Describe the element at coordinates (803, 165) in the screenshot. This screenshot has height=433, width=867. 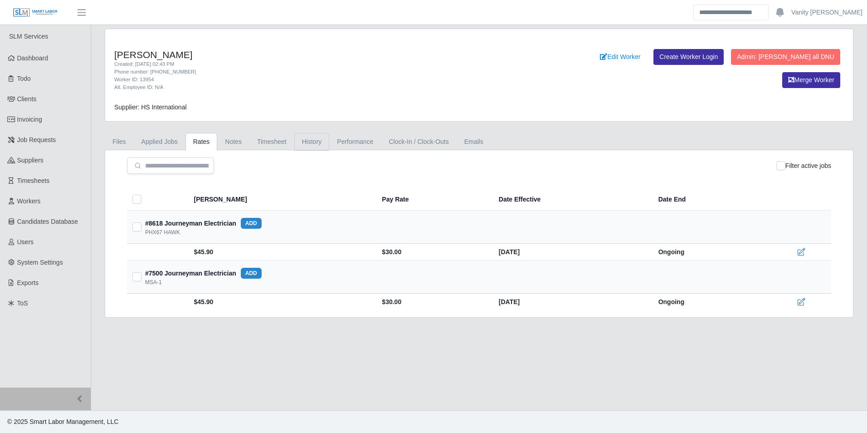
I see `div: Filter active jobs` at that location.